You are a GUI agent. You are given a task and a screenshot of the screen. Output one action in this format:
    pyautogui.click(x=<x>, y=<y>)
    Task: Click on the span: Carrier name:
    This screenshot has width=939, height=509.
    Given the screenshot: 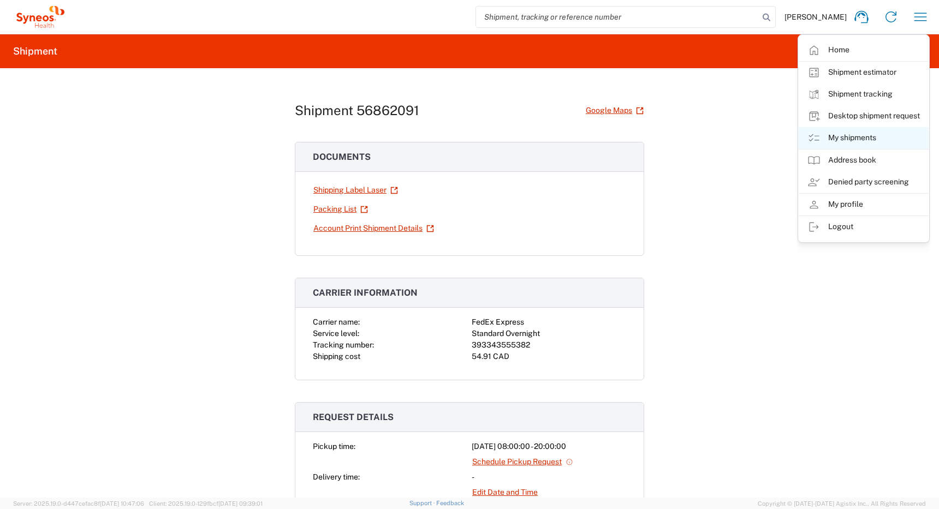 What is the action you would take?
    pyautogui.click(x=336, y=322)
    